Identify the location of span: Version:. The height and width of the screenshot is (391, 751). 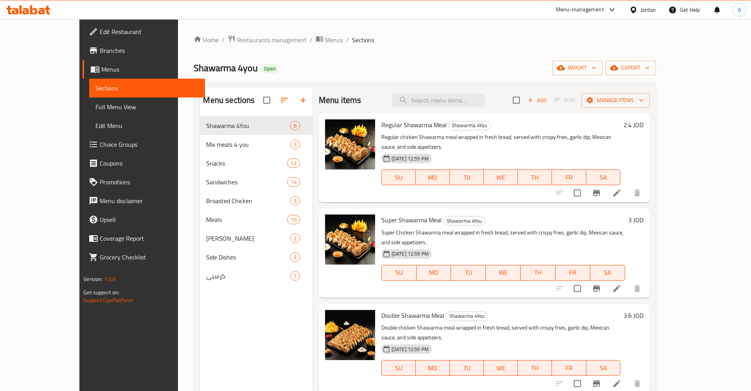
(93, 279).